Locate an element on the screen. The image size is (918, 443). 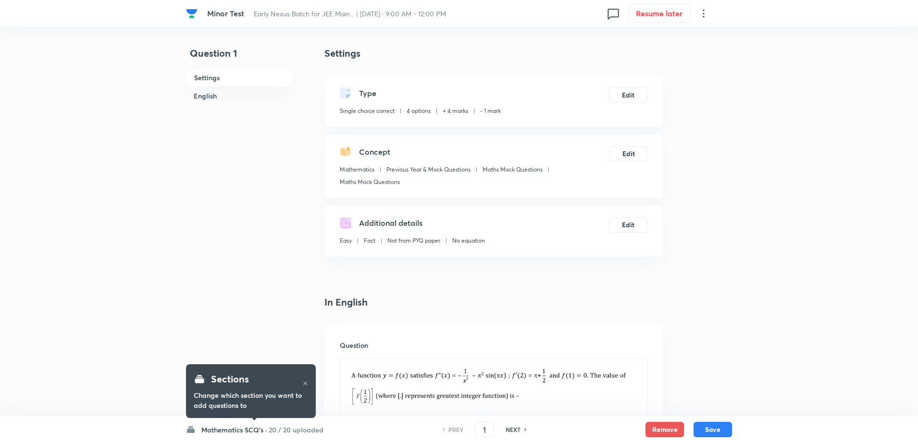
button: Save is located at coordinates (712, 429).